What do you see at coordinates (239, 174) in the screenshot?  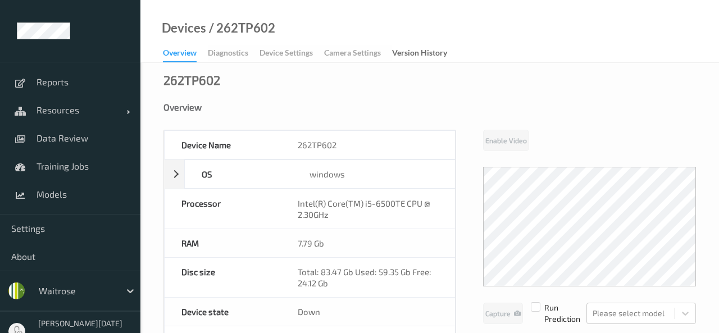 I see `div: OS` at bounding box center [239, 174].